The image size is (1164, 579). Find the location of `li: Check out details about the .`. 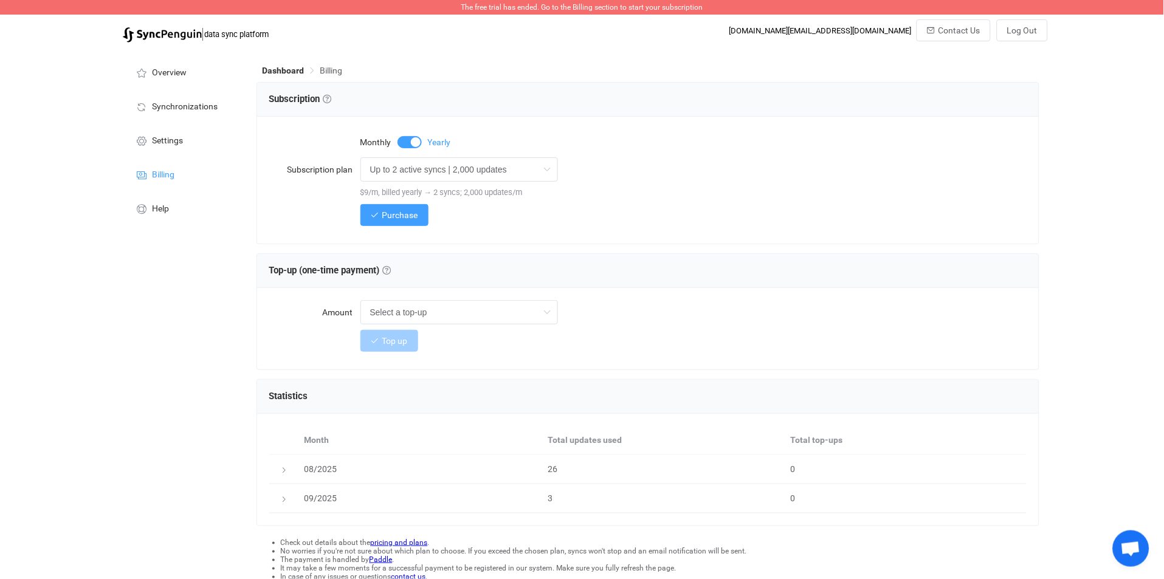

li: Check out details about the . is located at coordinates (660, 543).